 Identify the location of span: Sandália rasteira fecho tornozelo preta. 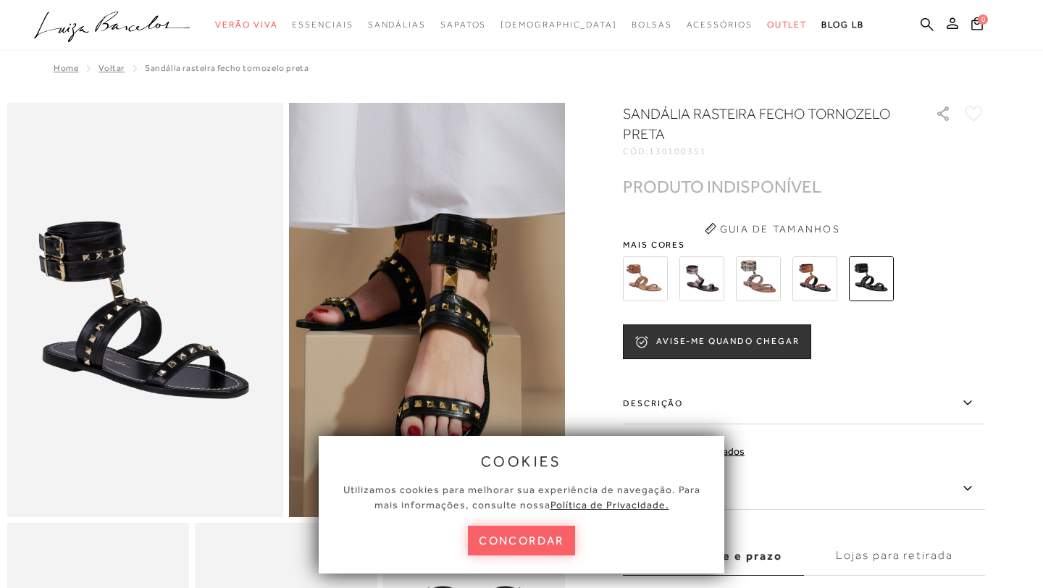
(227, 68).